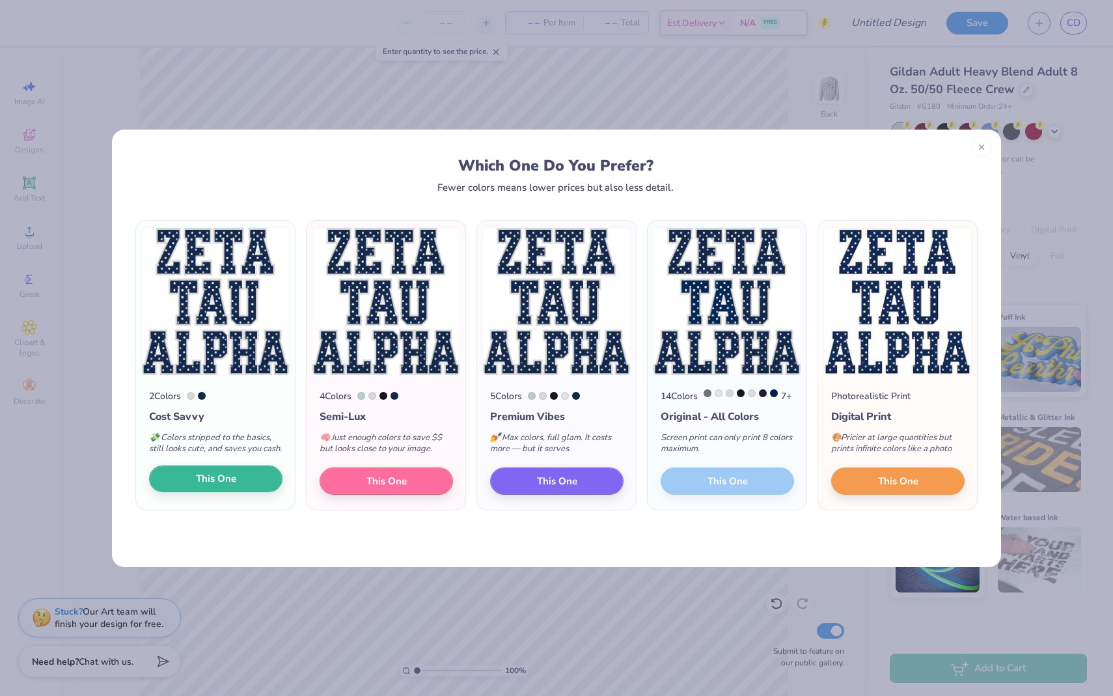 This screenshot has height=696, width=1113. Describe the element at coordinates (898, 446) in the screenshot. I see `div: Pricier at large quantities but prints infinite colors like a photo` at that location.